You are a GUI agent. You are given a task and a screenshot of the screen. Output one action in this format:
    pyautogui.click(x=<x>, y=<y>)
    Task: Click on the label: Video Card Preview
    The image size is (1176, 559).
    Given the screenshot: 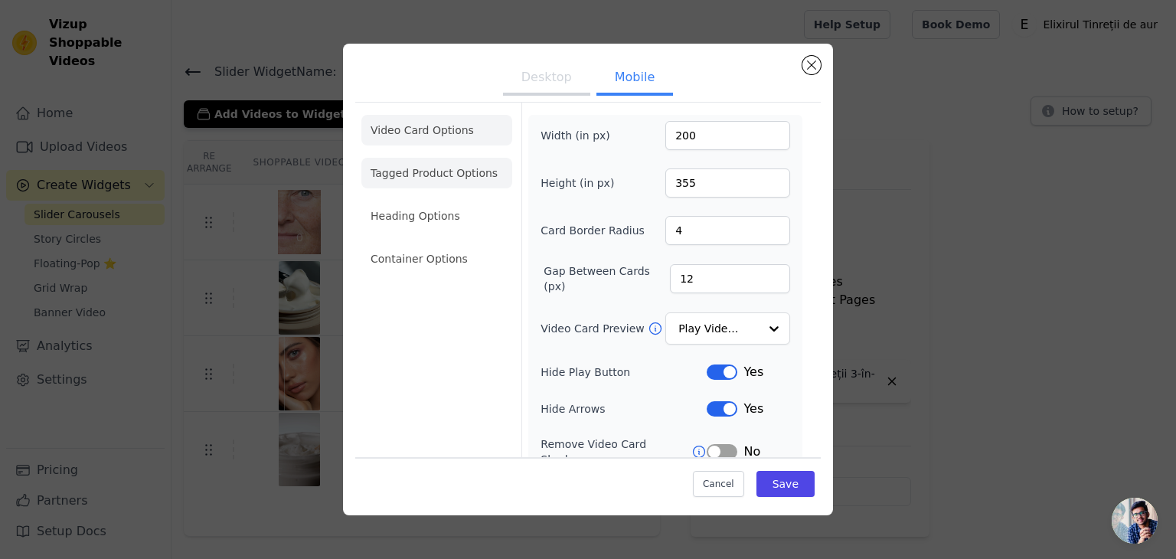 What is the action you would take?
    pyautogui.click(x=593, y=329)
    